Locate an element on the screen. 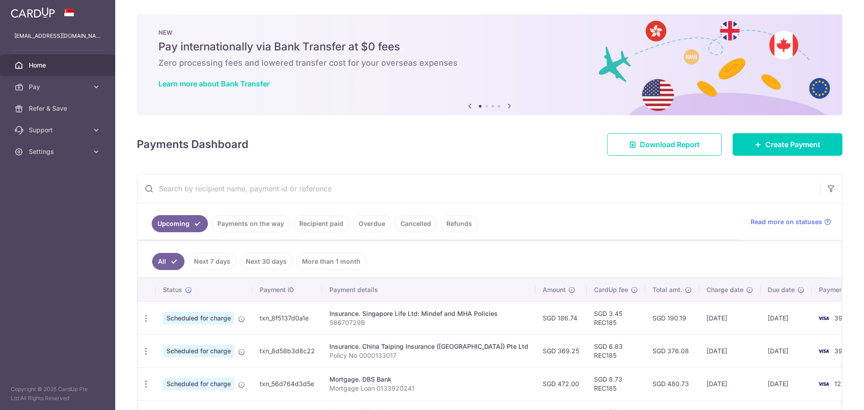  span: Support is located at coordinates (58, 130).